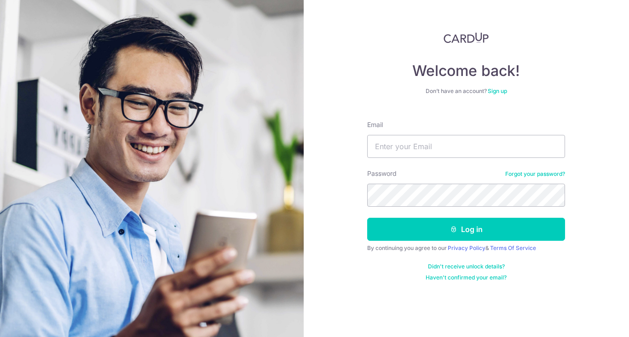 The width and height of the screenshot is (629, 337). Describe the element at coordinates (466, 278) in the screenshot. I see `a: Haven't confirmed your email?` at that location.